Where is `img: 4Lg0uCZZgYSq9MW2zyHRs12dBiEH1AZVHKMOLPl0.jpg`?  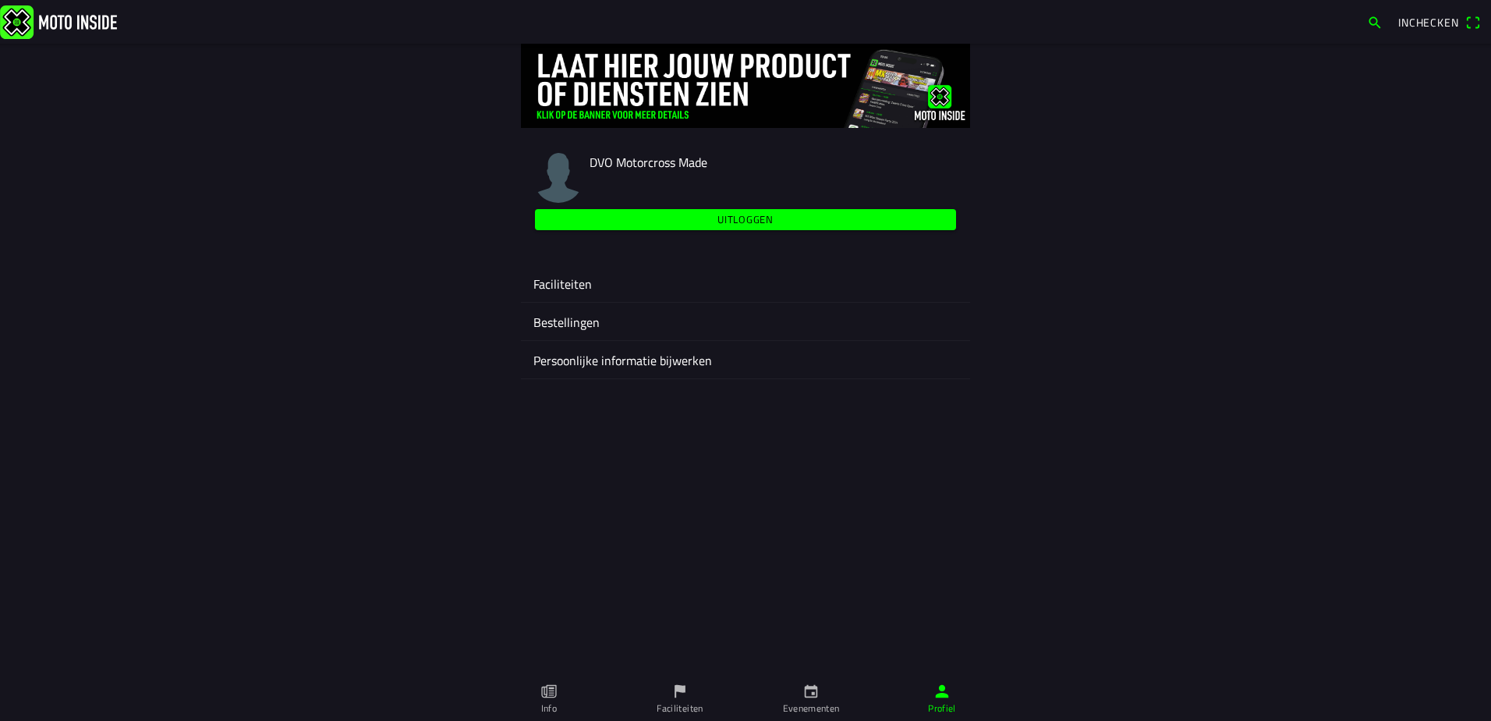 img: 4Lg0uCZZgYSq9MW2zyHRs12dBiEH1AZVHKMOLPl0.jpg is located at coordinates (745, 86).